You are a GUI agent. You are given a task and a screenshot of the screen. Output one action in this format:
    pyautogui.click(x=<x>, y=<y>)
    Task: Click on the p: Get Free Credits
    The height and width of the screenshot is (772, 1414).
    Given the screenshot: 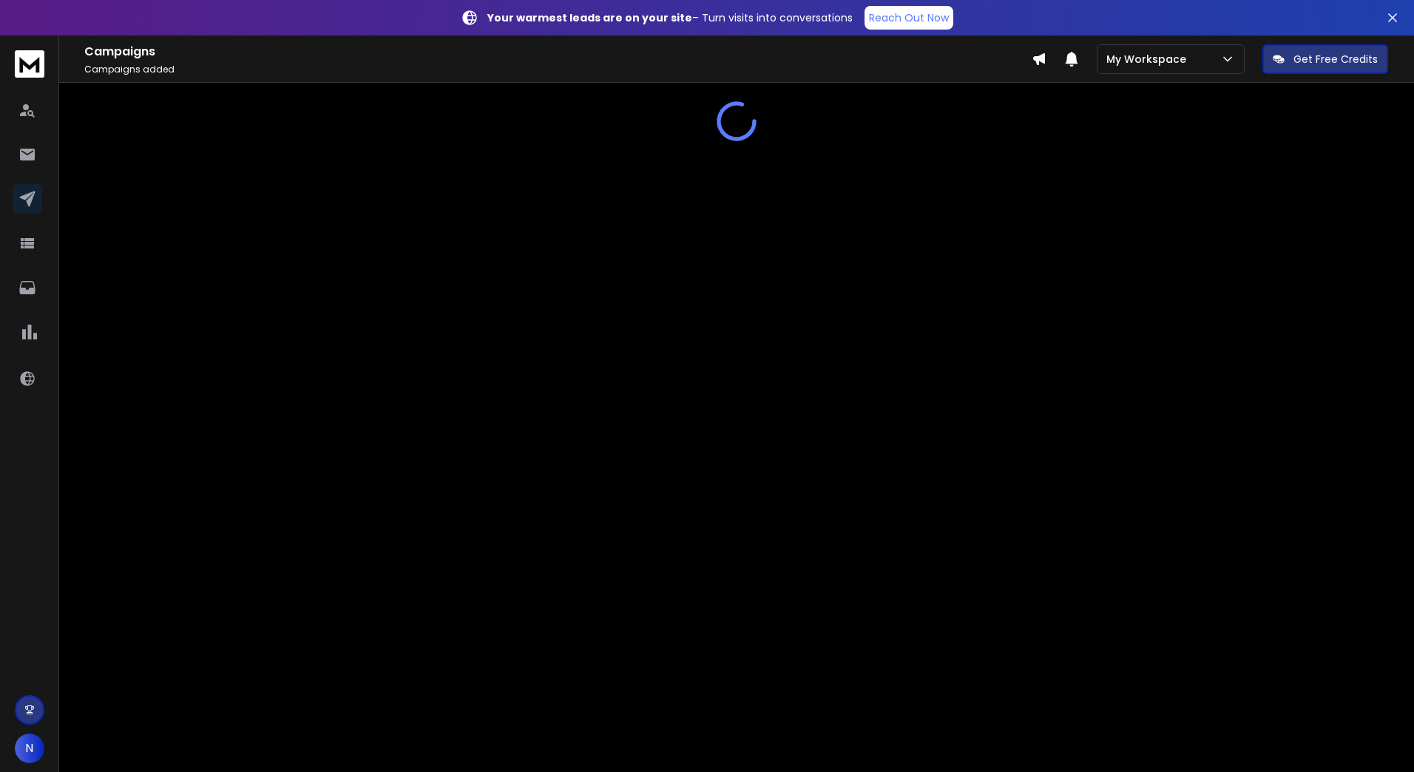 What is the action you would take?
    pyautogui.click(x=1335, y=59)
    